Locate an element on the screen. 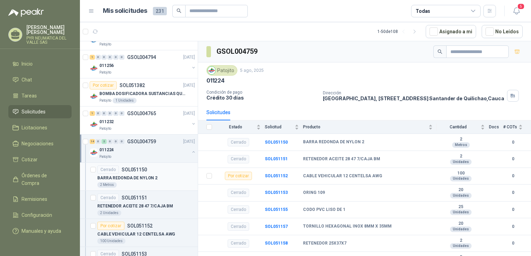 The height and width of the screenshot is (256, 531). p: 011224 is located at coordinates (215, 81).